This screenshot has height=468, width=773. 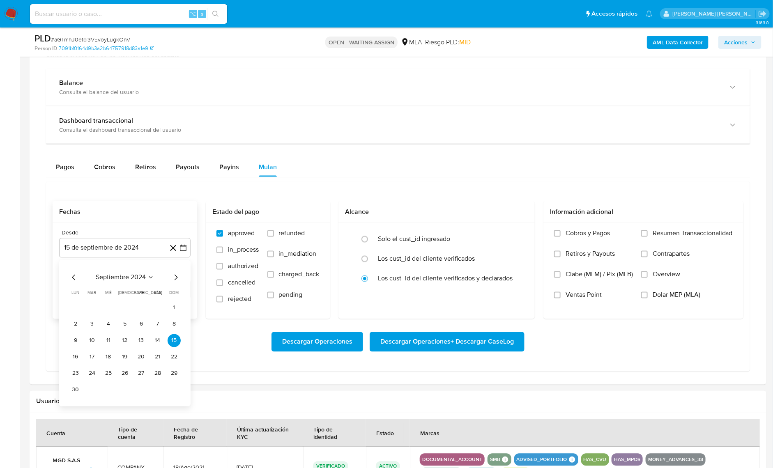 What do you see at coordinates (106, 48) in the screenshot?
I see `a: 7091bf0164d9b3a2b64757918d83a1e9` at bounding box center [106, 48].